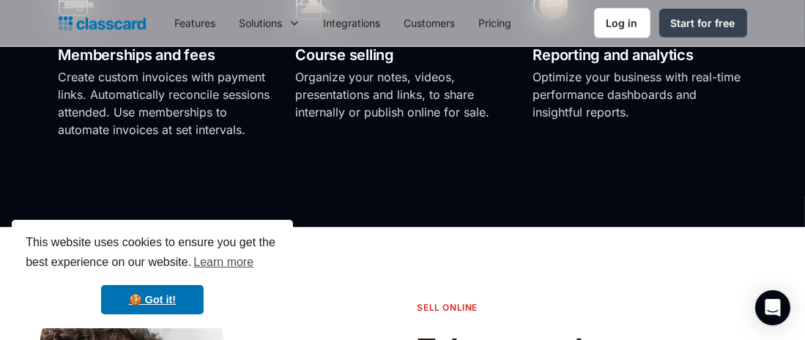 This screenshot has height=340, width=805. Describe the element at coordinates (640, 95) in the screenshot. I see `p: Optimize your business with real-time performance dashboards and insightful reports.` at that location.